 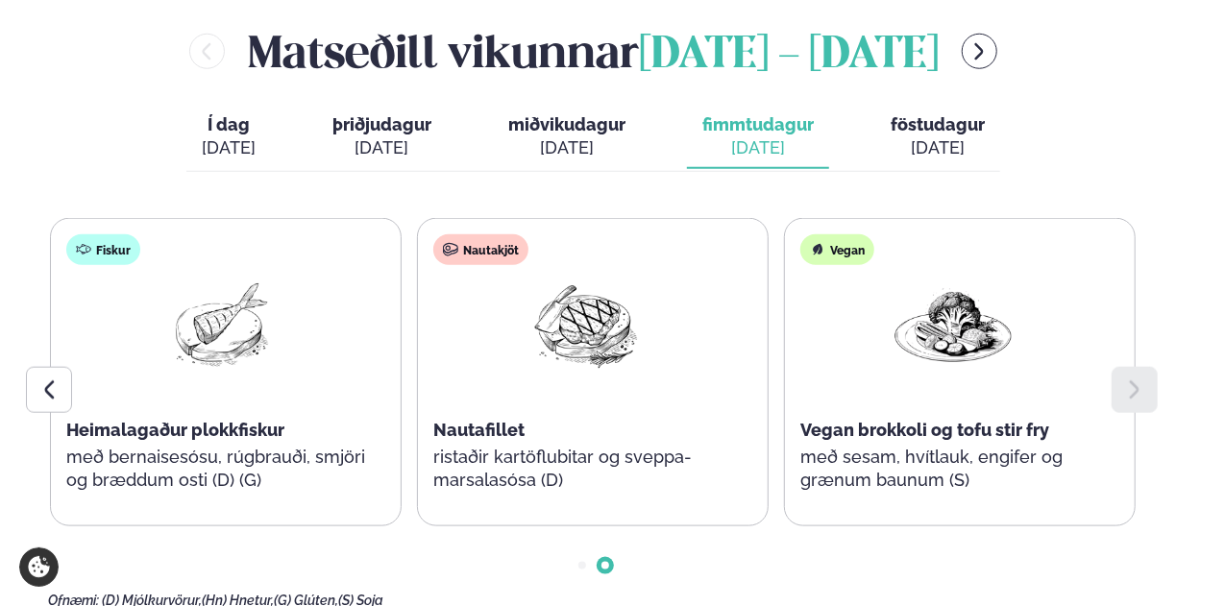 What do you see at coordinates (837, 250) in the screenshot?
I see `div: Vegan` at bounding box center [837, 250].